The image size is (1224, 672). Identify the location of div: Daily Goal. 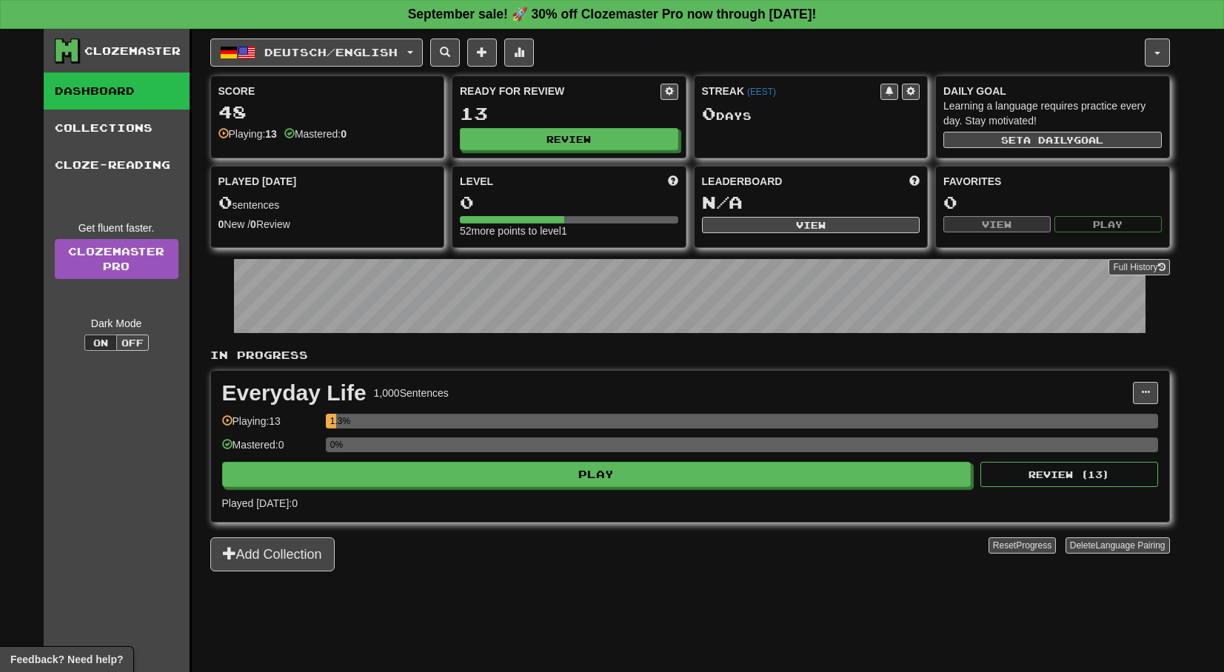
(1052, 91).